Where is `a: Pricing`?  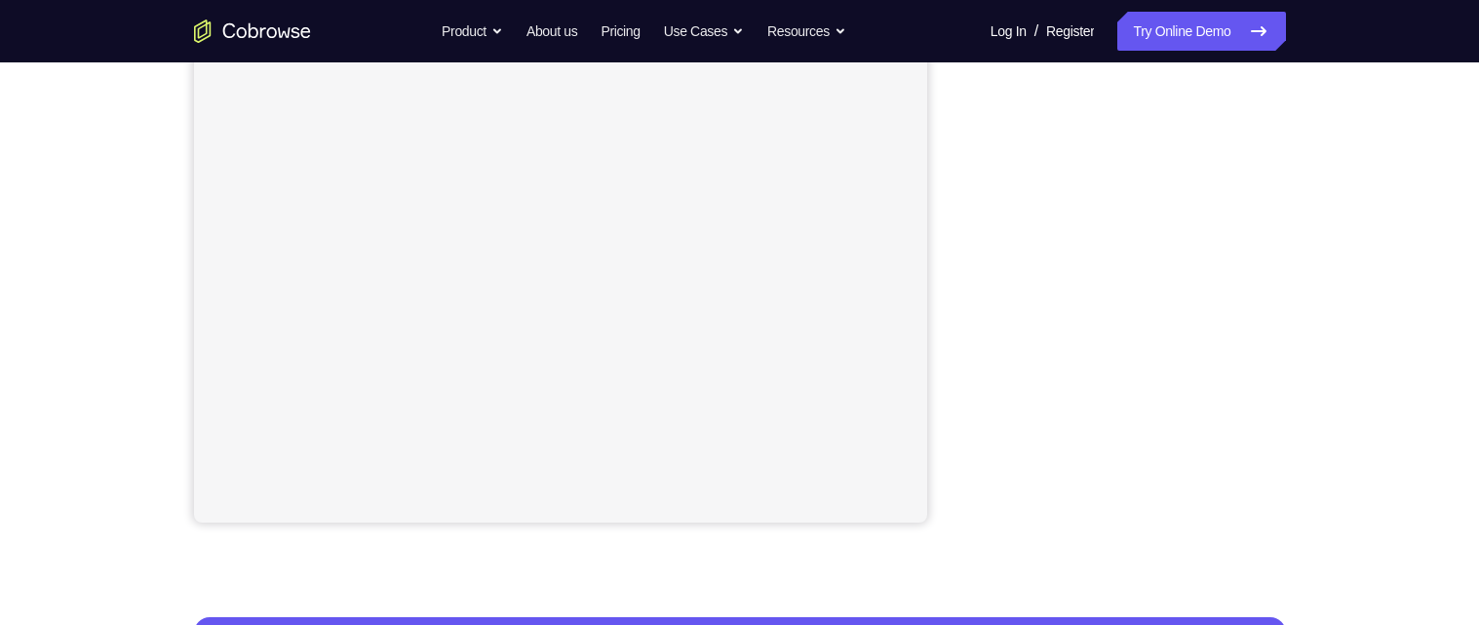 a: Pricing is located at coordinates (620, 31).